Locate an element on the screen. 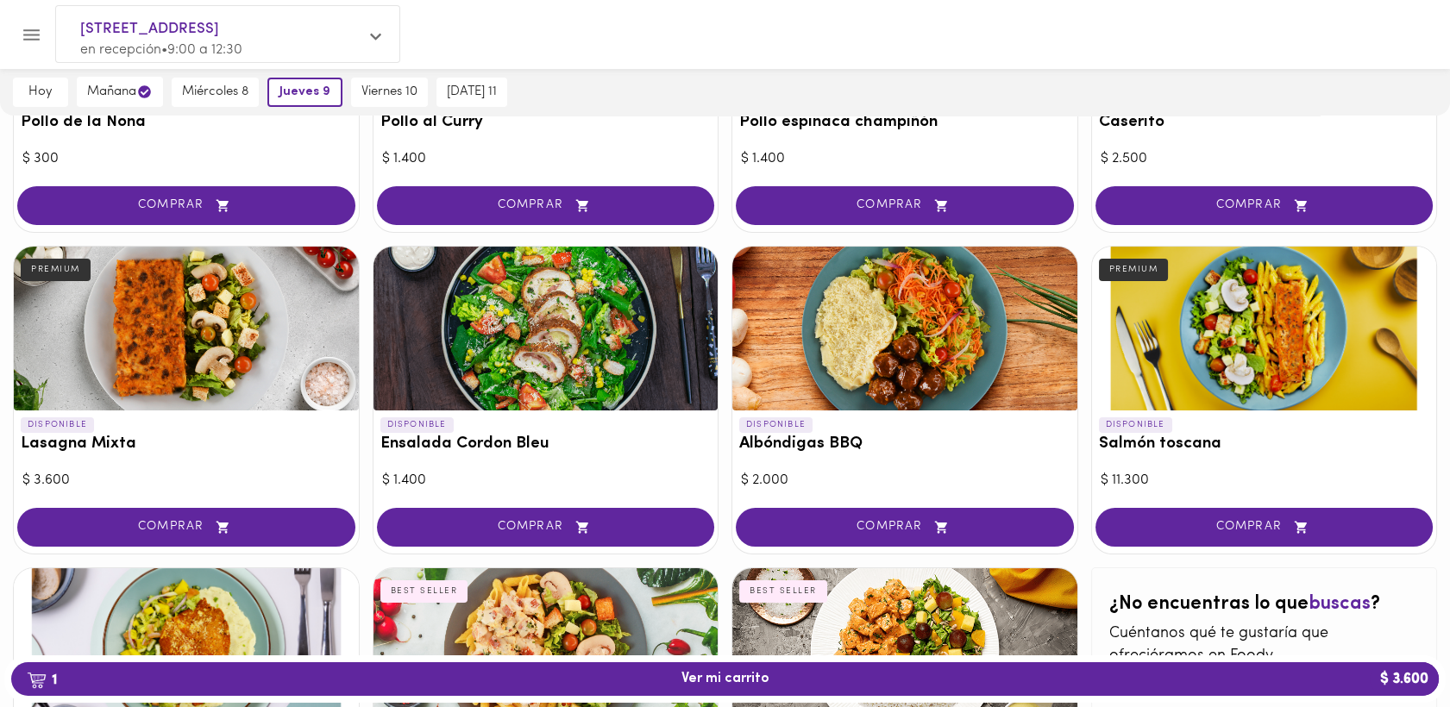  span: miércoles 8 is located at coordinates (215, 92).